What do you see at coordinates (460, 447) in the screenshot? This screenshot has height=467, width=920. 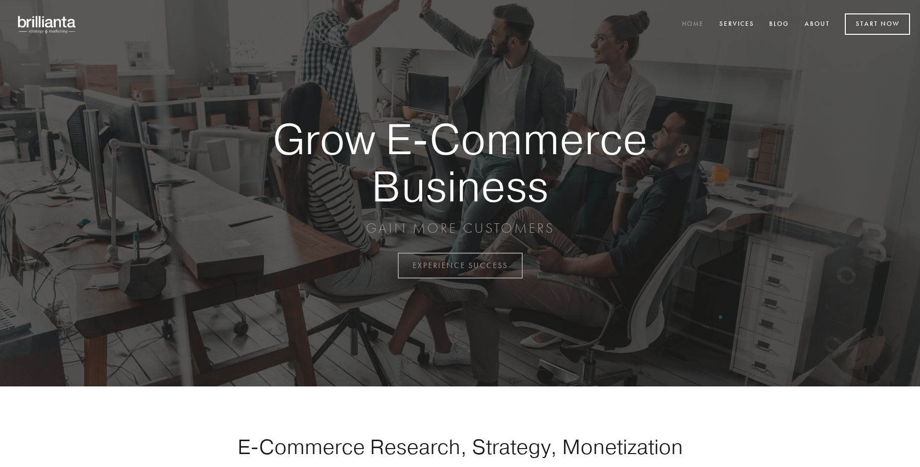 I see `h1: E-Commerce Research, Strategy, Monetization` at bounding box center [460, 447].